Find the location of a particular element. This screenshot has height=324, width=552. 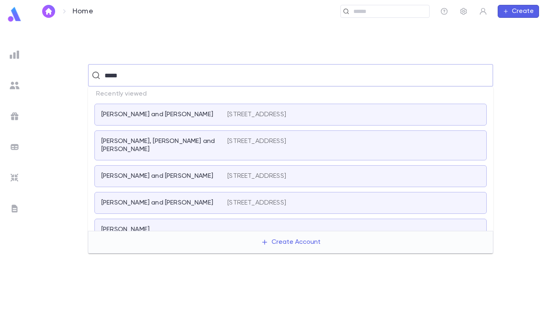

img: campaigns_grey.99e729a5f7ee94e3726e6486bddda8f1.svg is located at coordinates (15, 116).